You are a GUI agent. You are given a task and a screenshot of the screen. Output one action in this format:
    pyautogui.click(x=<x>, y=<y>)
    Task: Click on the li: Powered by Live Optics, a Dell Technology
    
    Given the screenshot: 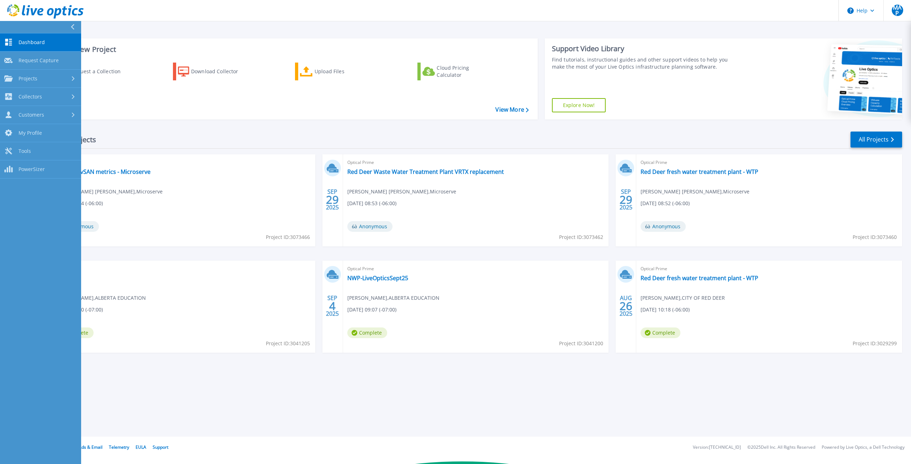 What is the action you would take?
    pyautogui.click(x=863, y=448)
    